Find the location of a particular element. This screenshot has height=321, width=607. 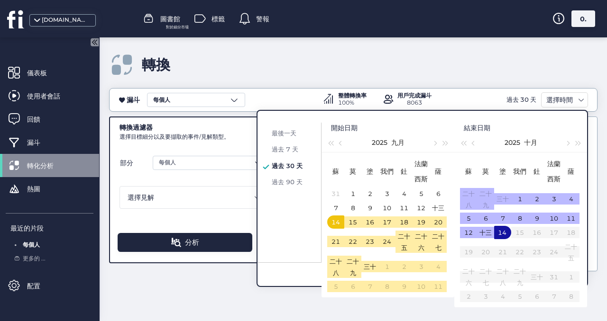

font: 更多的 ... is located at coordinates (34, 258).